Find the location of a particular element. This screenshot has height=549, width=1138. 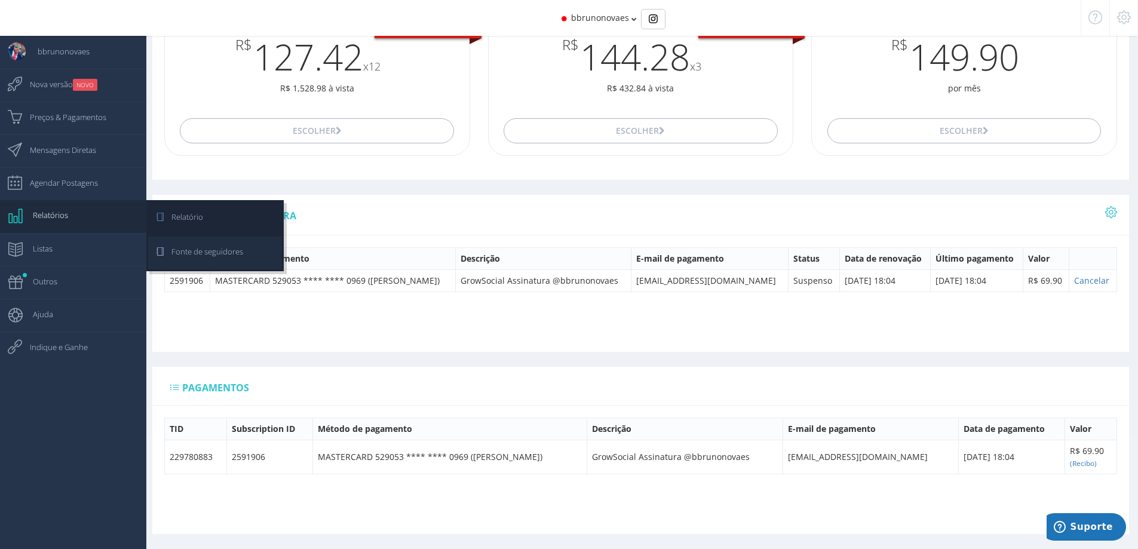

span: Ajuda is located at coordinates (37, 314).